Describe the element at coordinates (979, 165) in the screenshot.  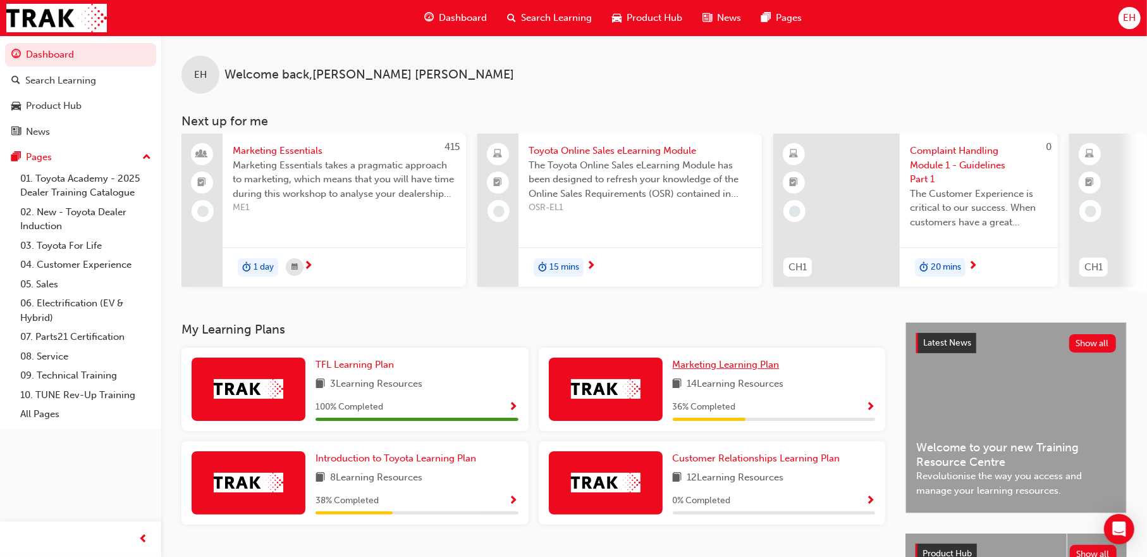
I see `span: Complaint Handling Module 1 - Guidelines Part 1` at that location.